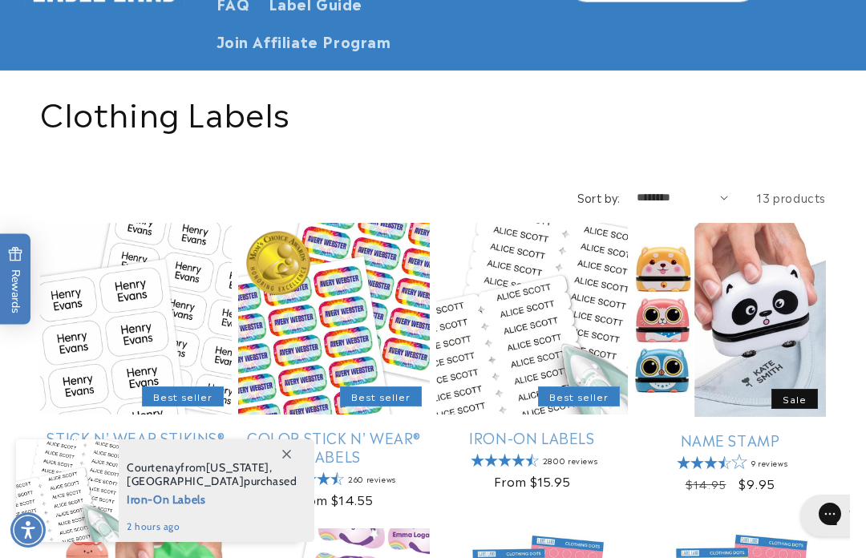 This screenshot has width=866, height=558. Describe the element at coordinates (791, 197) in the screenshot. I see `span: 13 products` at that location.